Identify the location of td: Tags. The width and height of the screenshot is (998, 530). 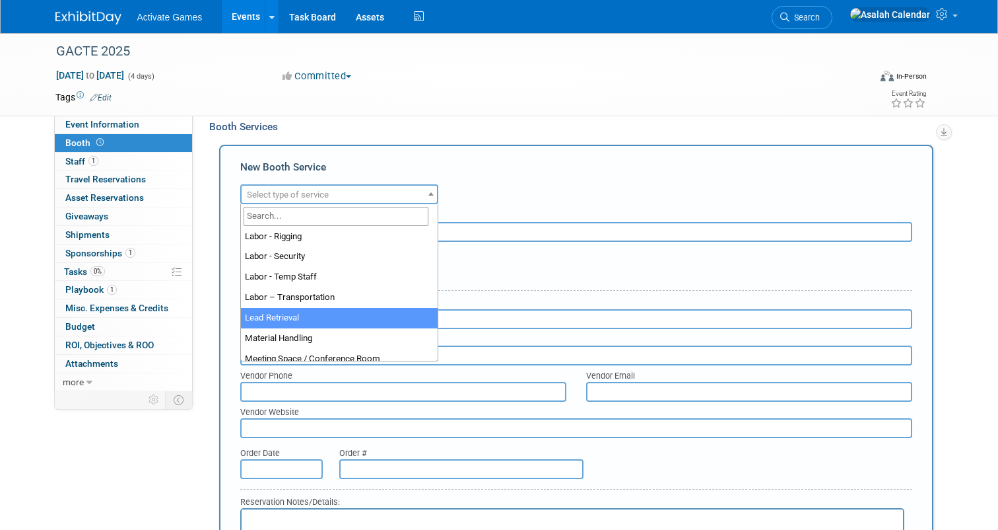
(83, 97).